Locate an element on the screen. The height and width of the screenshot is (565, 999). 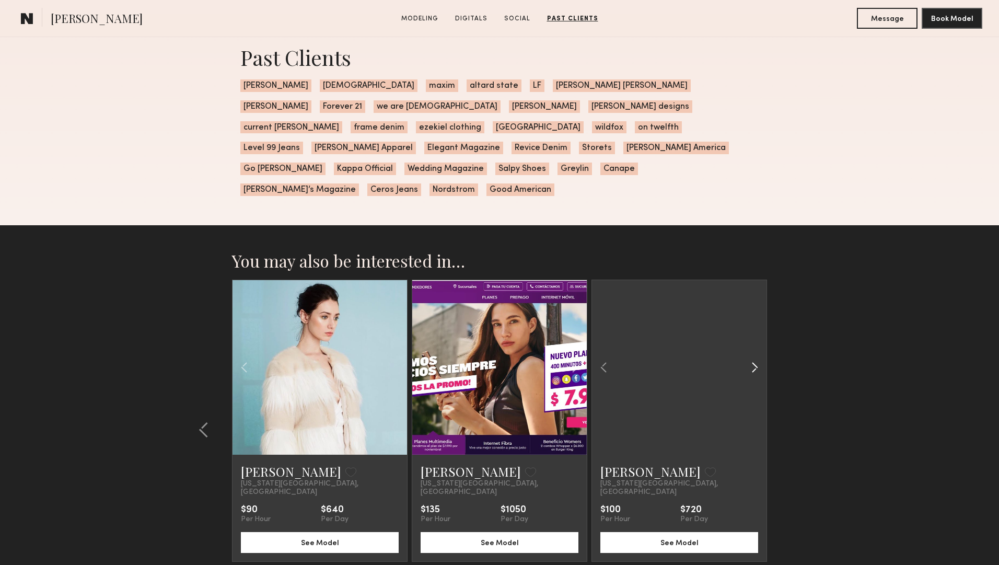
span: Elegant Magazine is located at coordinates (464, 148).